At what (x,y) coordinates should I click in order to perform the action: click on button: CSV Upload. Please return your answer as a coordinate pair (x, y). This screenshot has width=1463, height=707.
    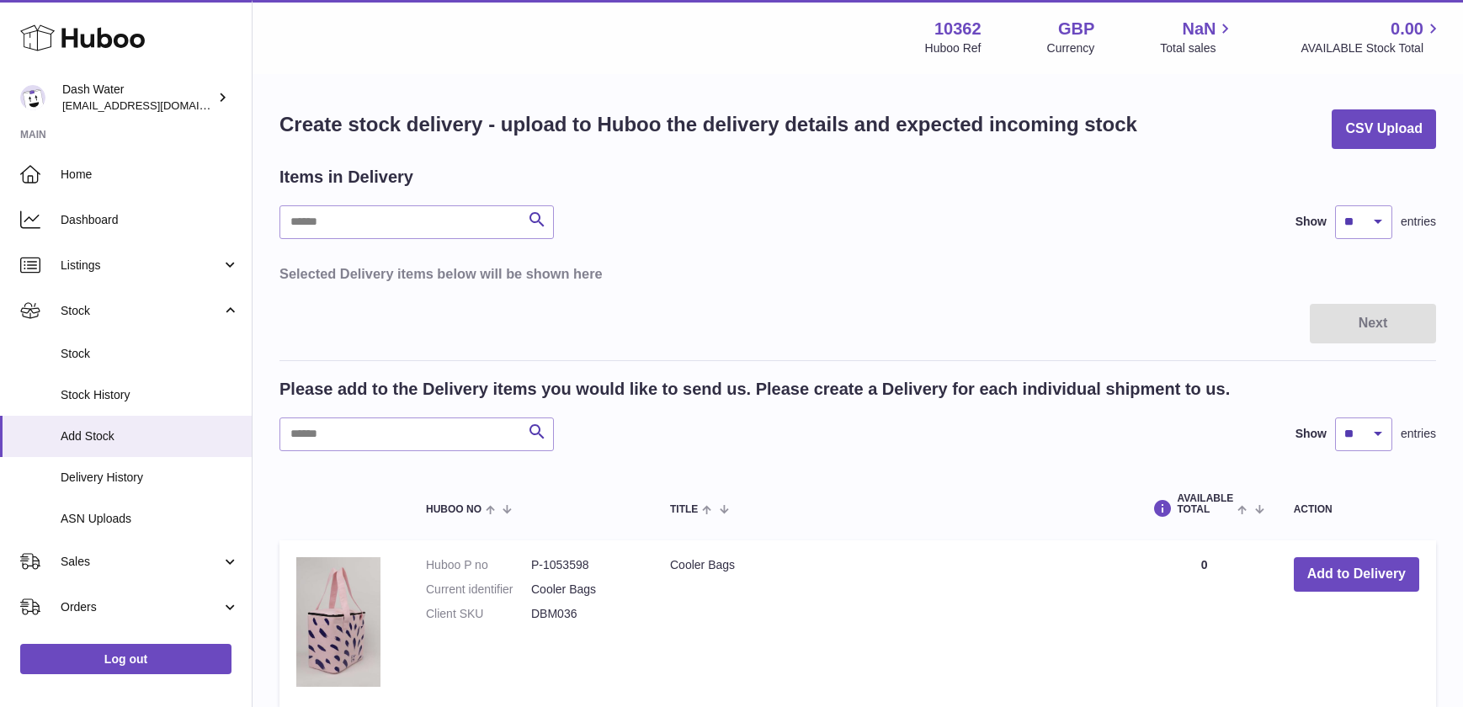
    Looking at the image, I should click on (1384, 129).